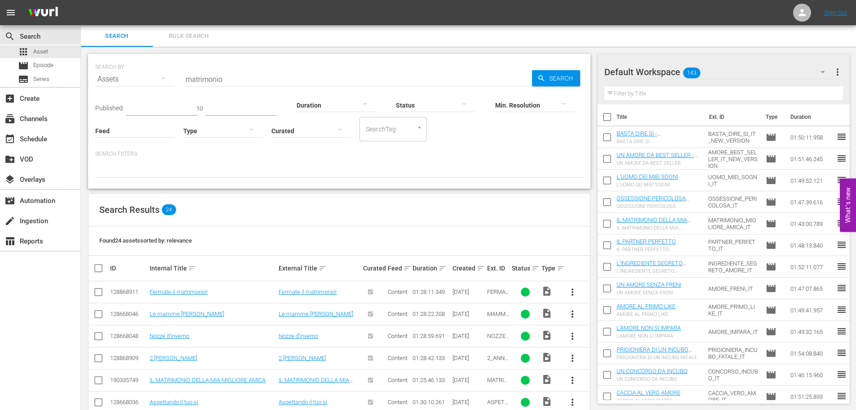 This screenshot has height=410, width=856. Describe the element at coordinates (653, 205) in the screenshot. I see `a: OSSESSIONE PERICOLOSA (OSSESSIONE PERICOLOSA (VARIANT))` at that location.